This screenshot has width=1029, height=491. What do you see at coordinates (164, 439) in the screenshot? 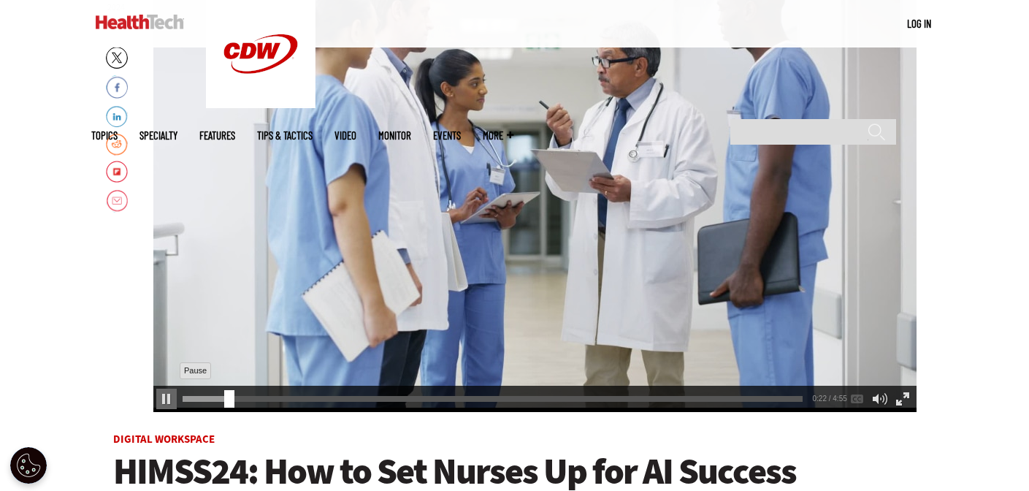
I see `a: Digital Workspace` at bounding box center [164, 439].